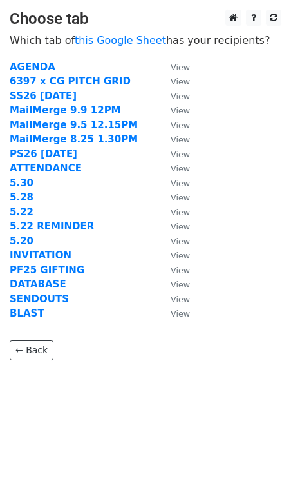 This screenshot has width=291, height=497. What do you see at coordinates (21, 197) in the screenshot?
I see `a: 5.28` at bounding box center [21, 197].